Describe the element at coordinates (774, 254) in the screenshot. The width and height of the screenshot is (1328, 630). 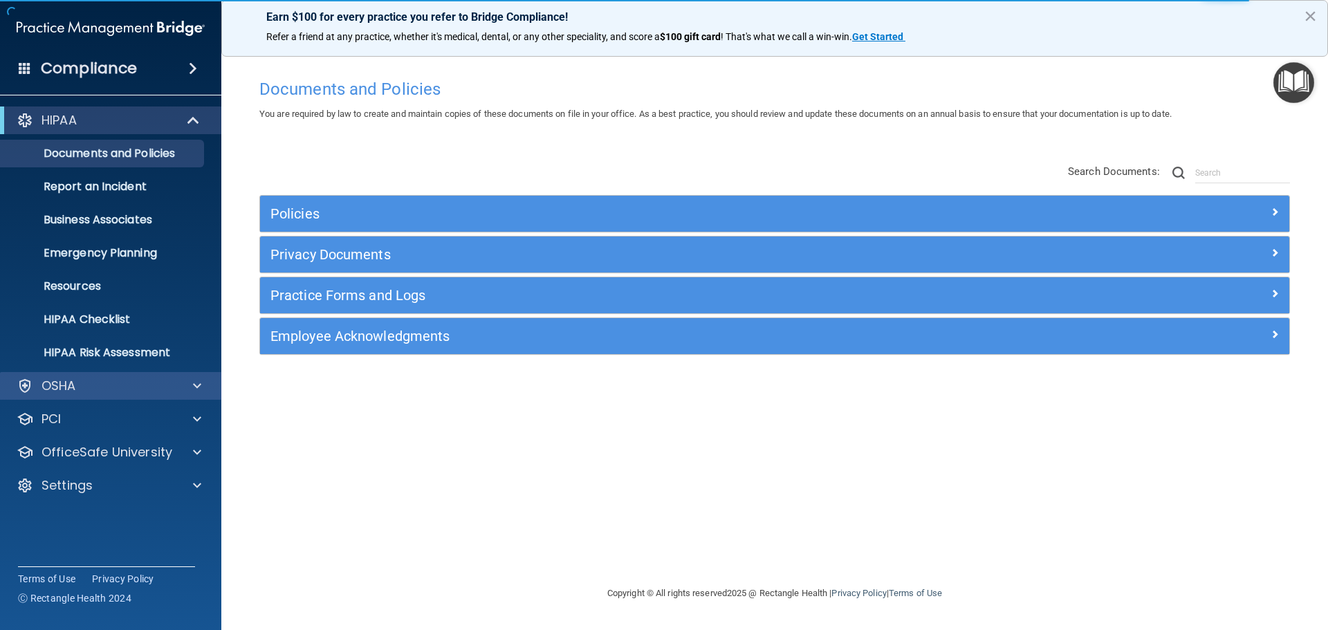
I see `a: Privacy Documents` at that location.